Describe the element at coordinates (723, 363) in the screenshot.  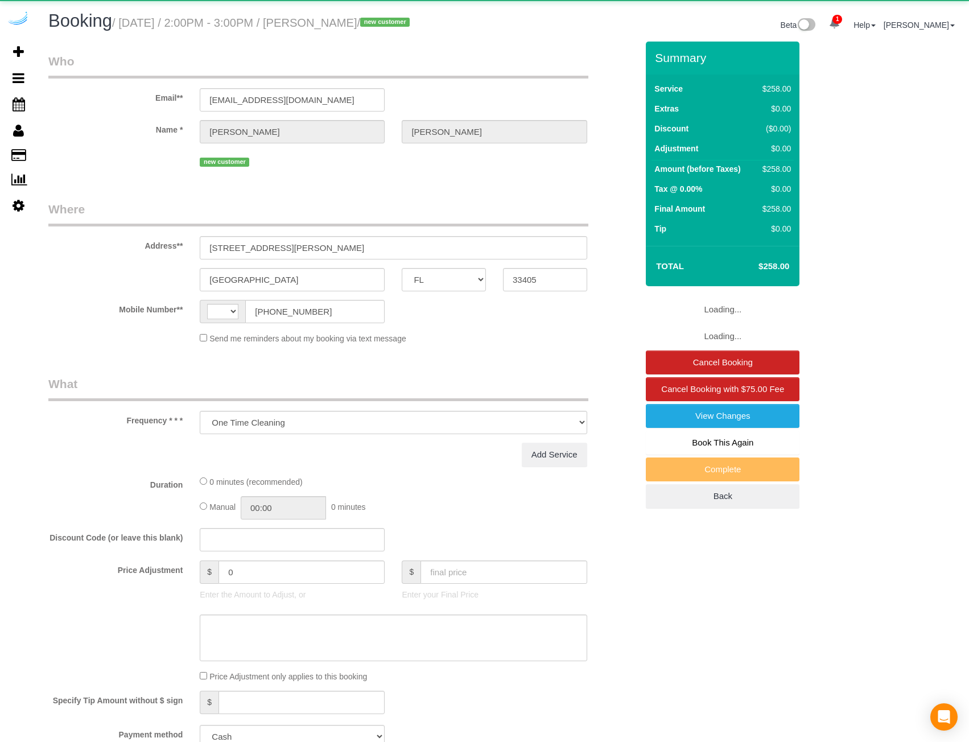
I see `a: Cancel Booking` at that location.